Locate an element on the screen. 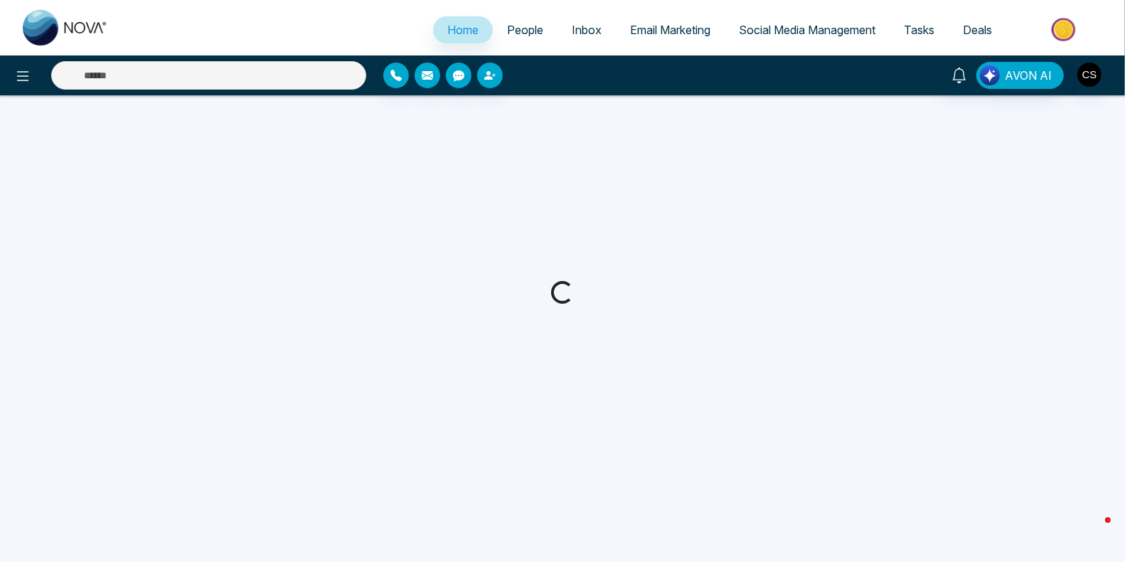  span: Email Marketing is located at coordinates (670, 30).